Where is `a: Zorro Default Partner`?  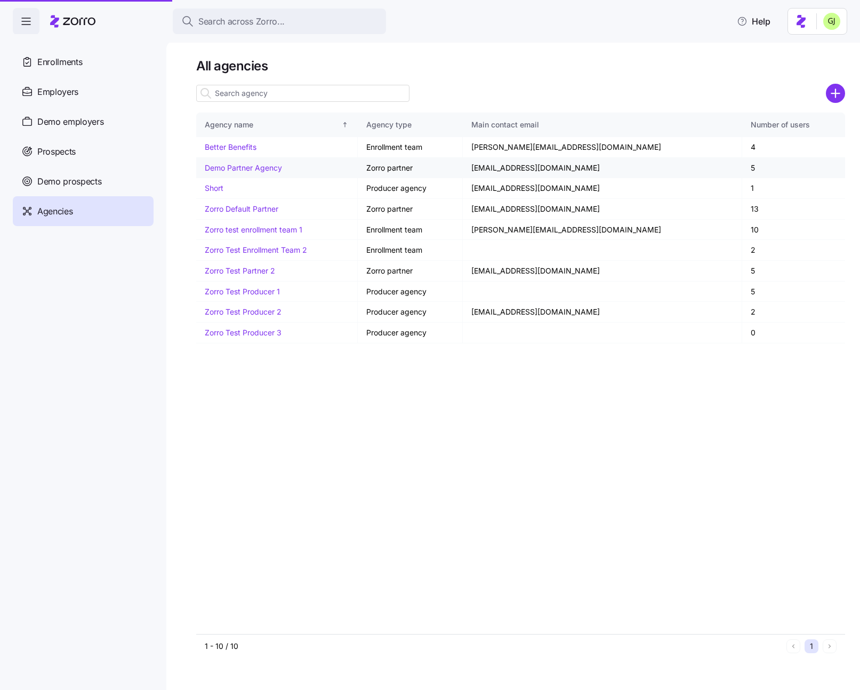
a: Zorro Default Partner is located at coordinates (242, 208).